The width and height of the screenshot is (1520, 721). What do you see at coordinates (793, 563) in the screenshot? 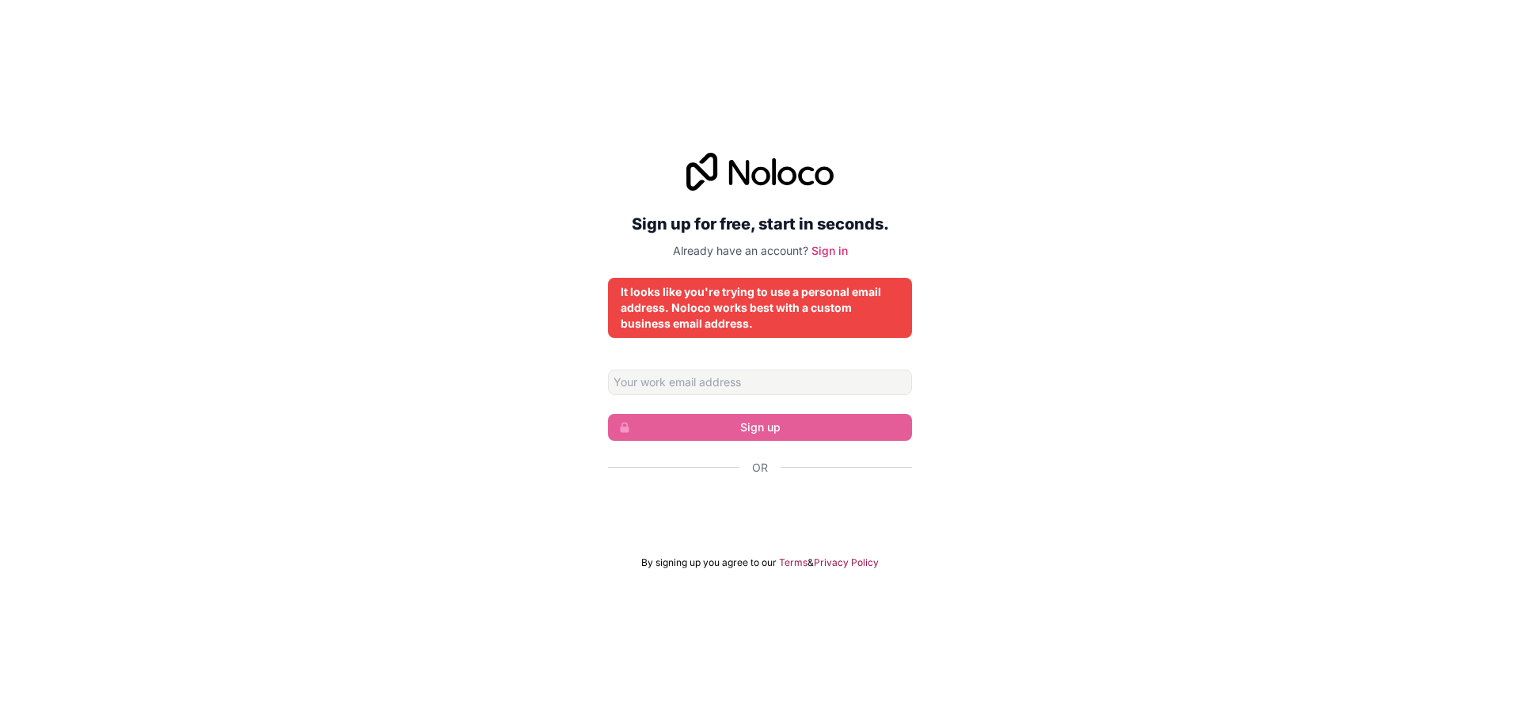
I see `a: Terms` at bounding box center [793, 563].